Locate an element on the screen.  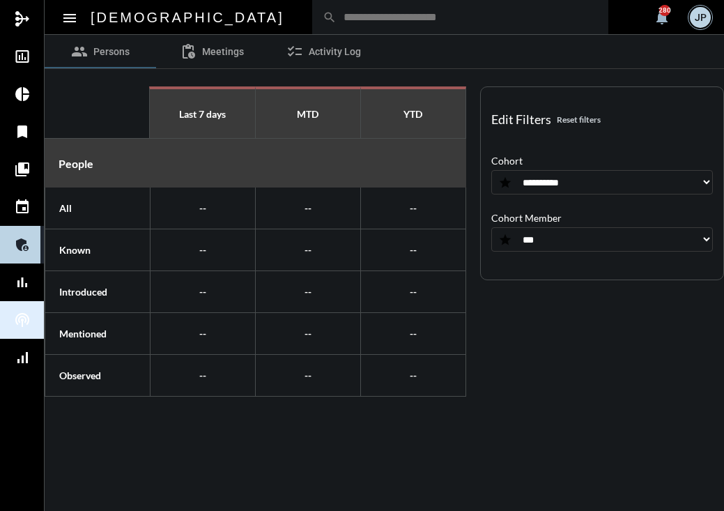
mat-icon: pie_chart is located at coordinates (22, 94).